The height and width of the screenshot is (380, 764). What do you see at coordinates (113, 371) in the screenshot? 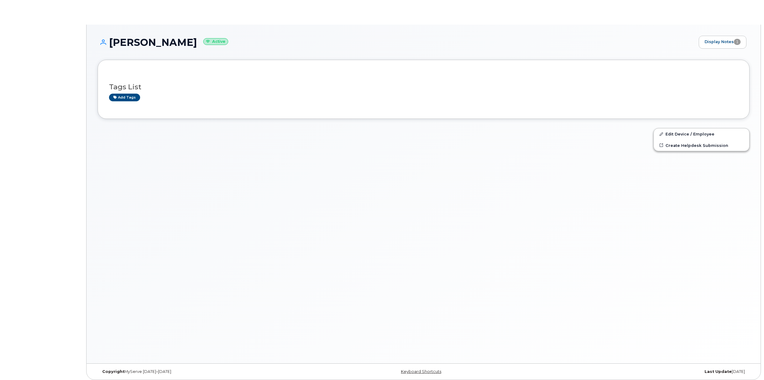
I see `strong: Copyright` at bounding box center [113, 371].